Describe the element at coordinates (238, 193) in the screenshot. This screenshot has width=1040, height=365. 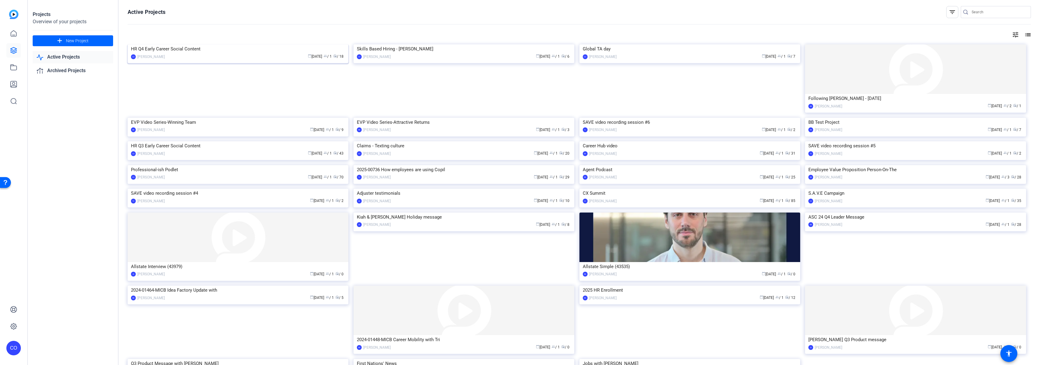
I see `div: SAVE video recording session #4` at that location.